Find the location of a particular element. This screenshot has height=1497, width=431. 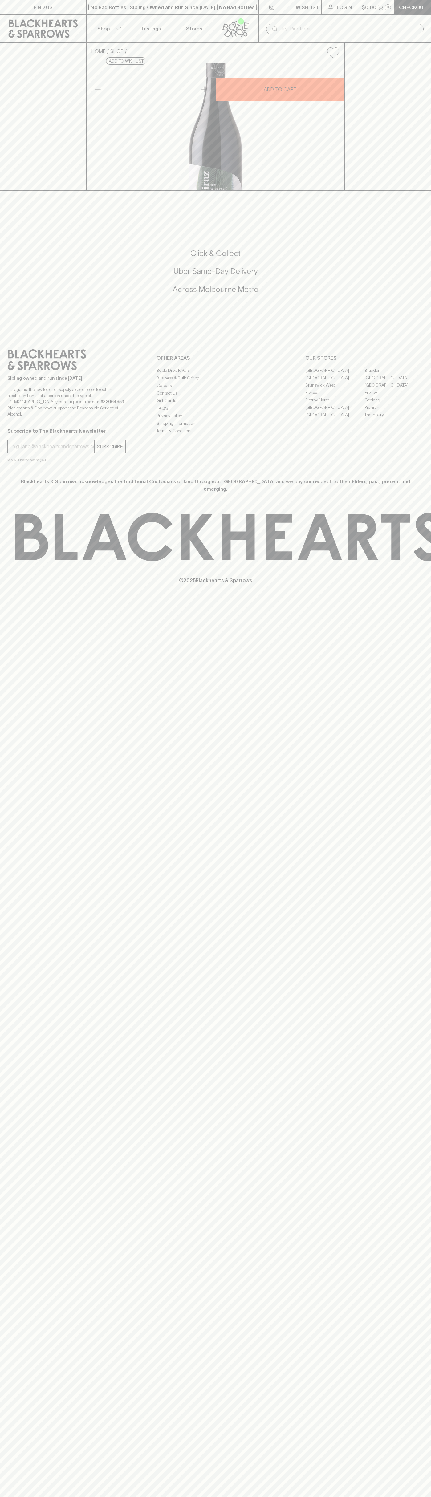

button: Shop is located at coordinates (108, 28).